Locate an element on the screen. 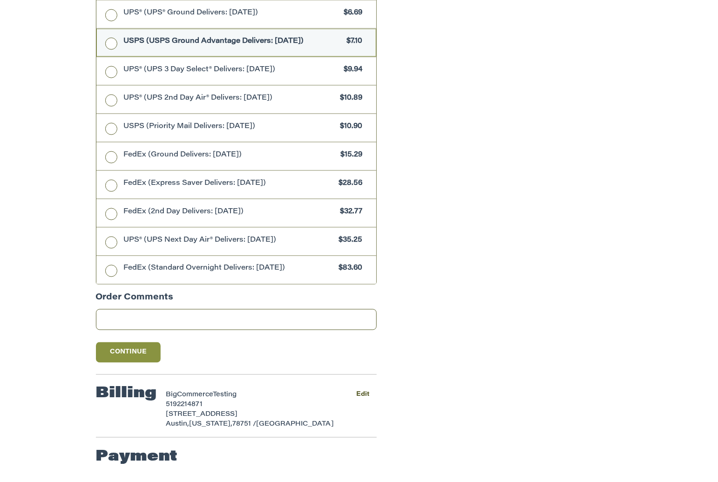  span: Testing is located at coordinates (225, 395).